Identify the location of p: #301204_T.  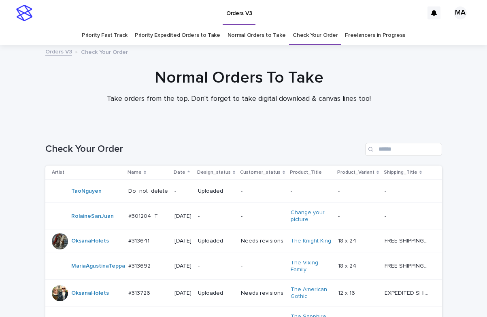
(144, 215).